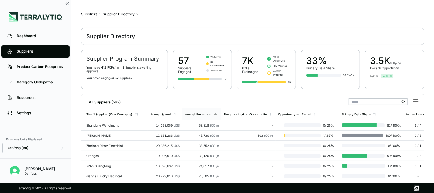  I want to click on div: Jiangsu Lucky Electrical, so click(116, 176).